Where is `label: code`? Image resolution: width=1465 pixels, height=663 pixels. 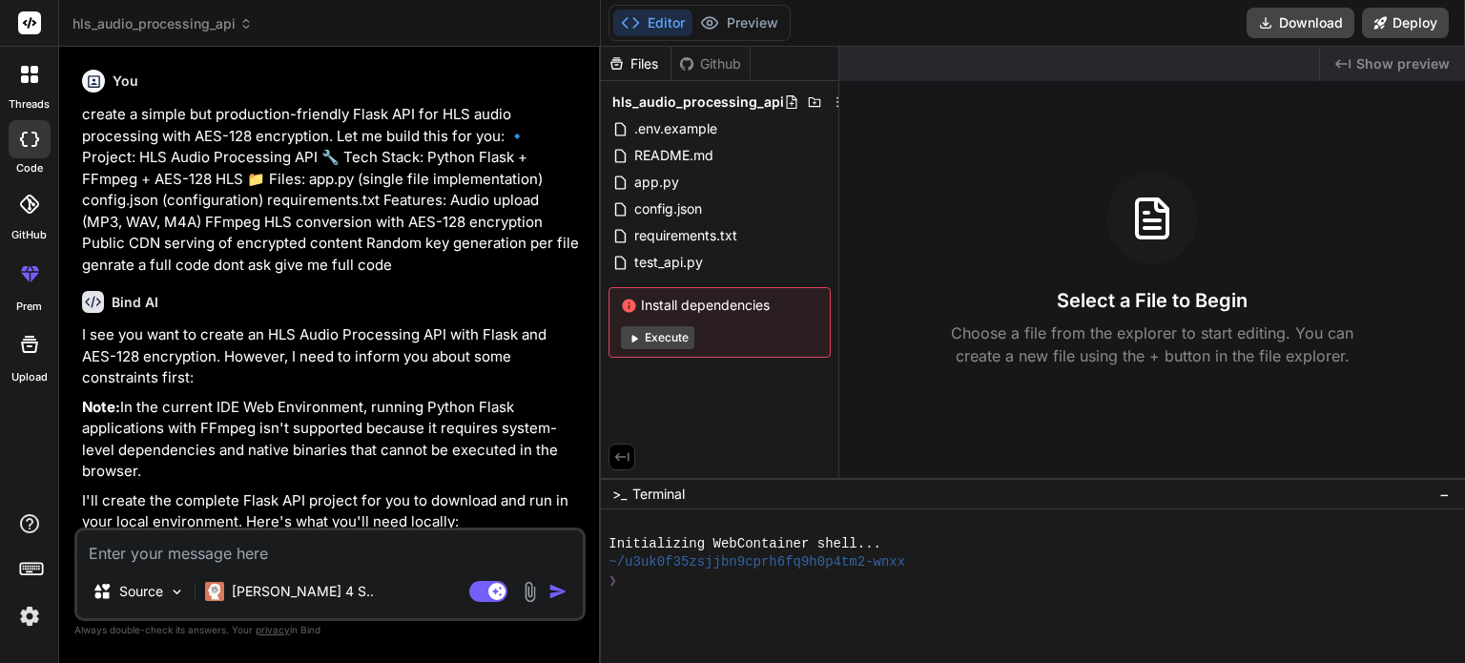 label: code is located at coordinates (30, 168).